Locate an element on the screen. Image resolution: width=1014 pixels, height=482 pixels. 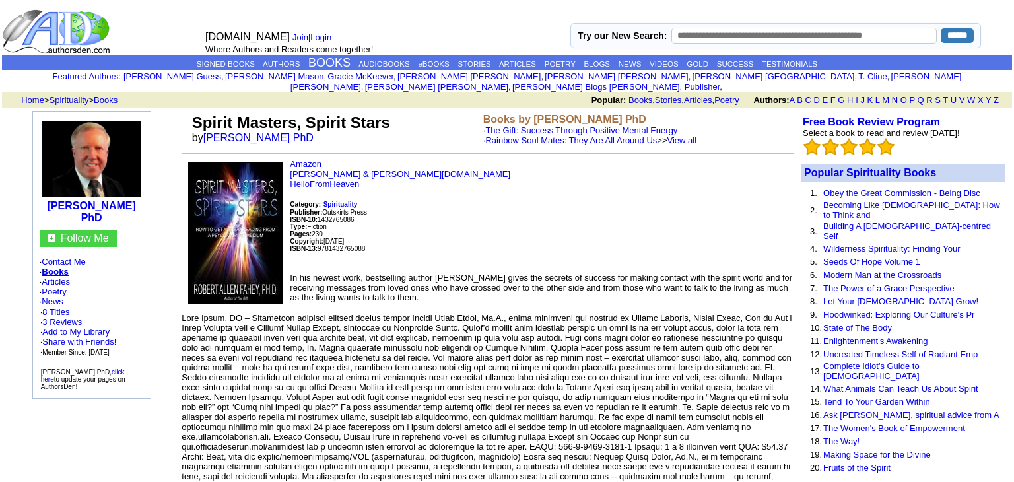
a: C is located at coordinates (807, 100).